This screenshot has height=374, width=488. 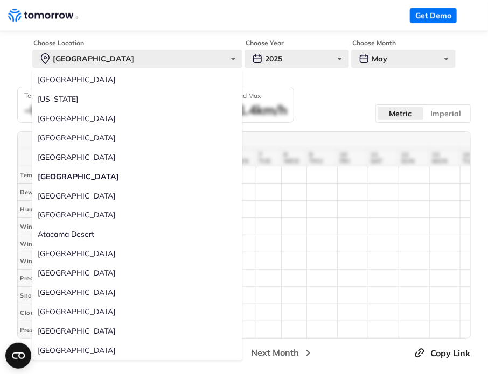 I want to click on label: Atacama Desert, so click(x=137, y=235).